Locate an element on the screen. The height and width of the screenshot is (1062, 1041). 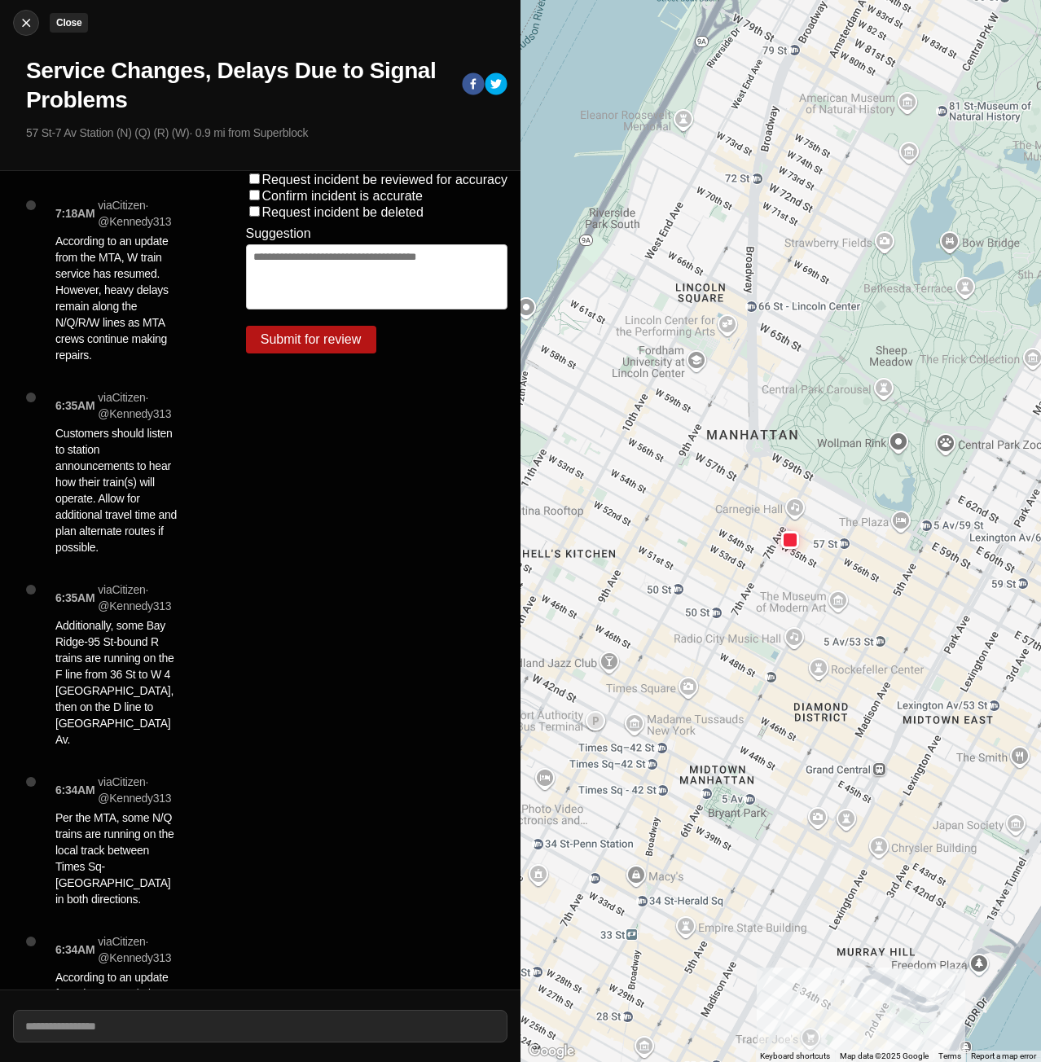
p: 7:18AM is located at coordinates (75, 213).